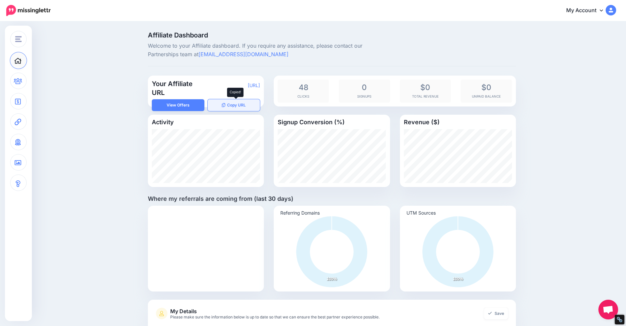 Image resolution: width=626 pixels, height=326 pixels. I want to click on p: Welcome to your Affiliate dashboard. If you require any assistance, please contact our Partnershi..., so click(269, 50).